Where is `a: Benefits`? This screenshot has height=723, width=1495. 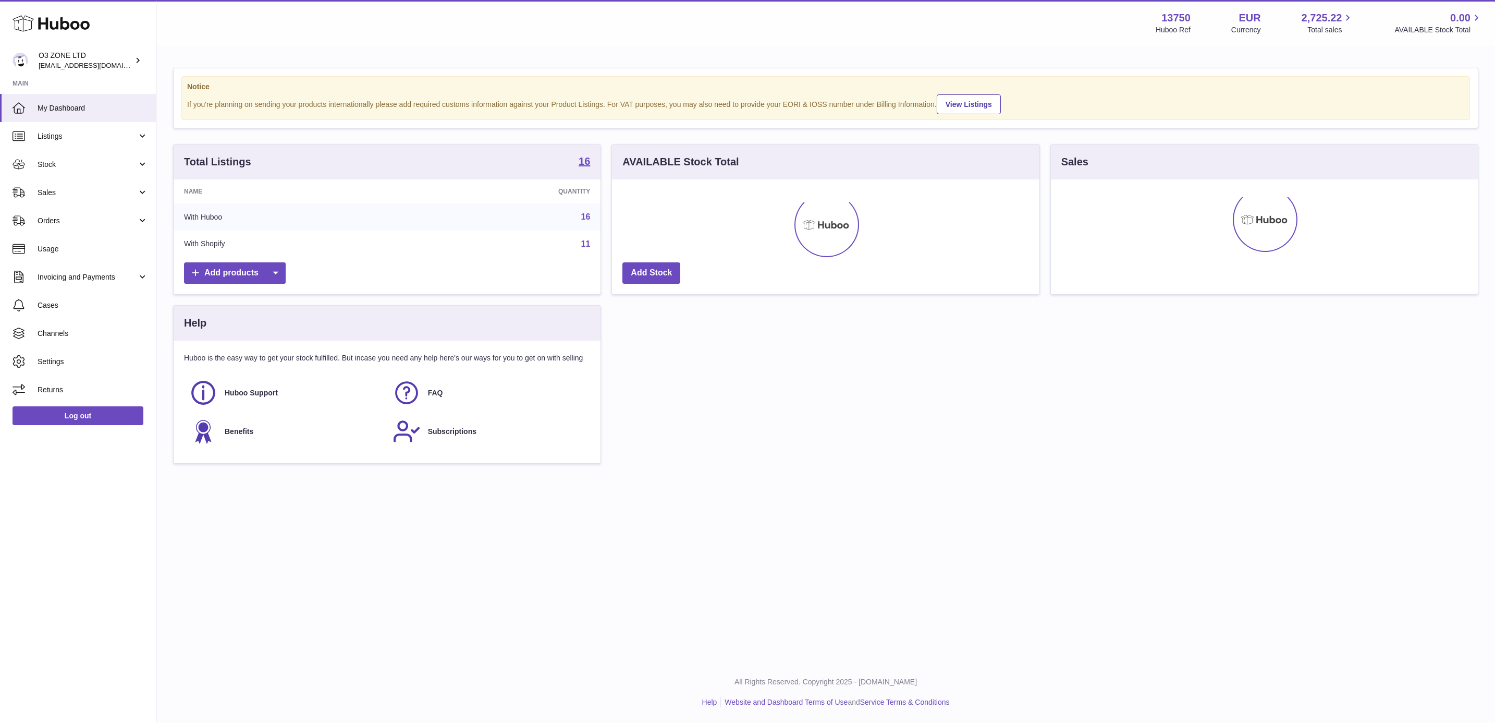 a: Benefits is located at coordinates (286, 431).